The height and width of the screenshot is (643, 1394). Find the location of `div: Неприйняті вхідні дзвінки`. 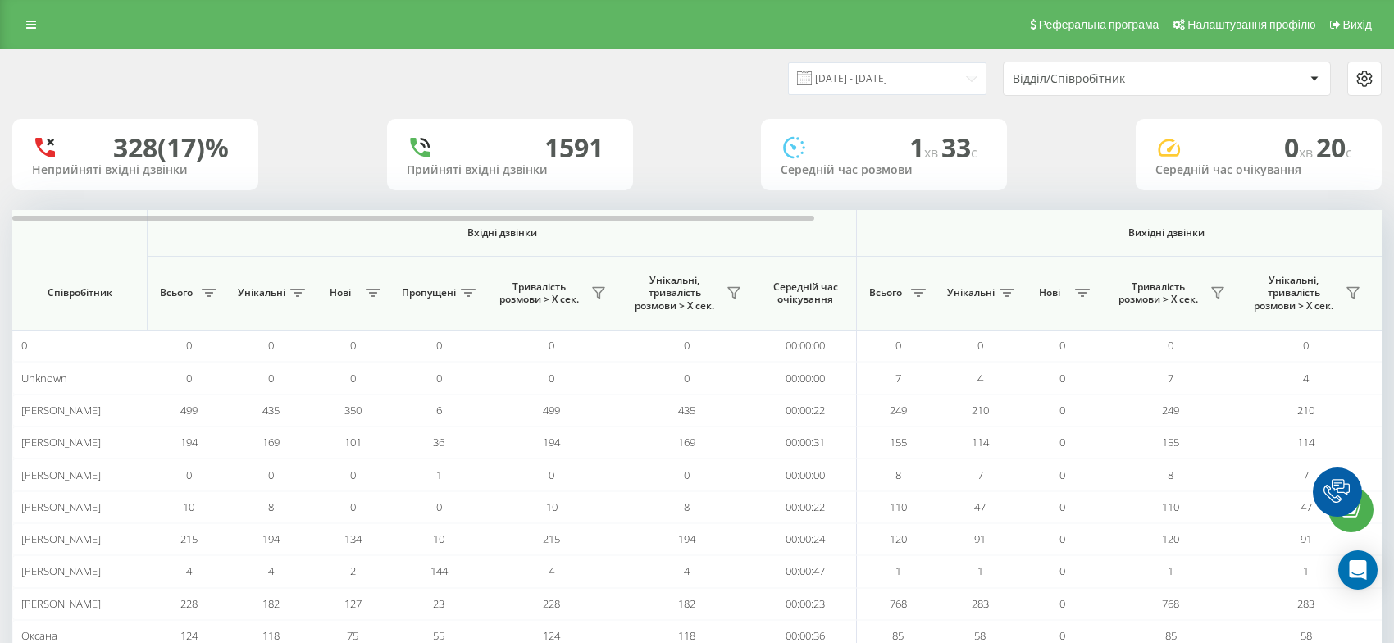

div: Неприйняті вхідні дзвінки is located at coordinates (135, 170).